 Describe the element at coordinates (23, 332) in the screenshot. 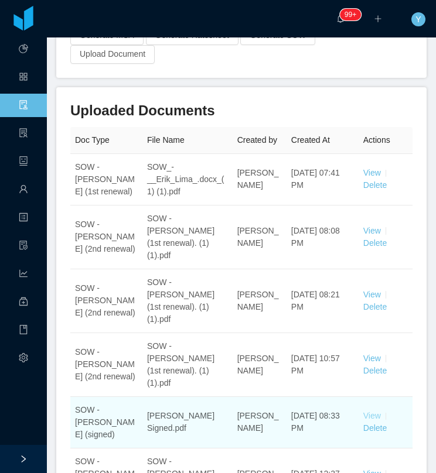

I see `i: icon: book` at that location.